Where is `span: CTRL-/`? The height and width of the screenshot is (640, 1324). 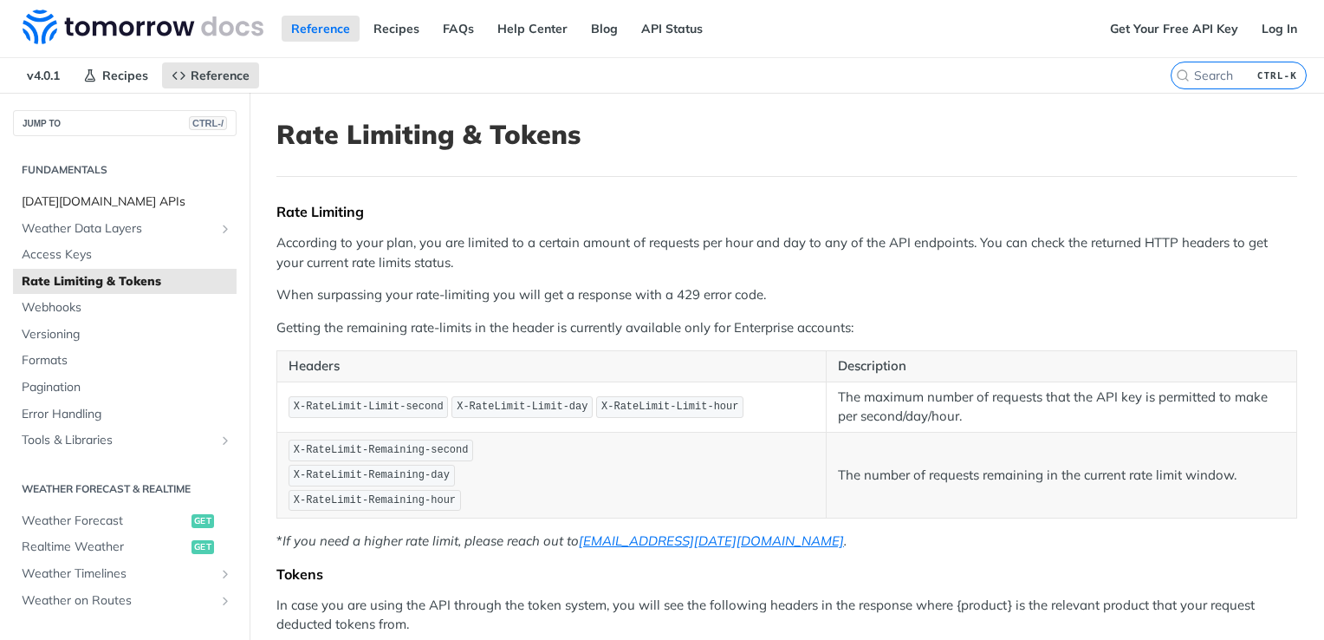 span: CTRL-/ is located at coordinates (208, 123).